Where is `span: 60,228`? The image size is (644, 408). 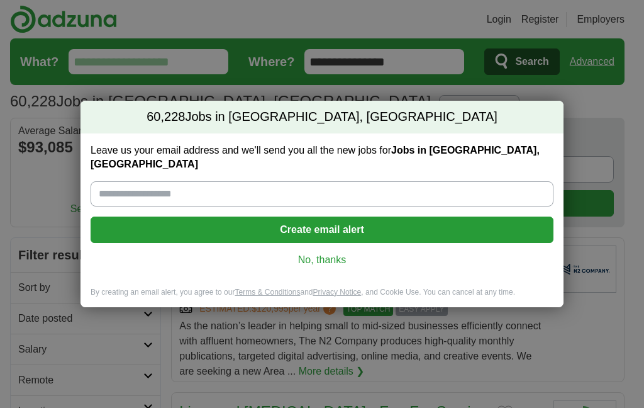 span: 60,228 is located at coordinates (165, 117).